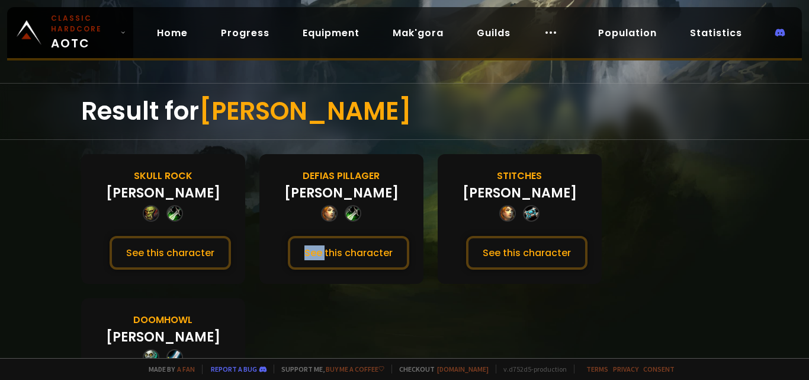 This screenshot has width=809, height=380. I want to click on span: v. d752d5 - production, so click(531, 368).